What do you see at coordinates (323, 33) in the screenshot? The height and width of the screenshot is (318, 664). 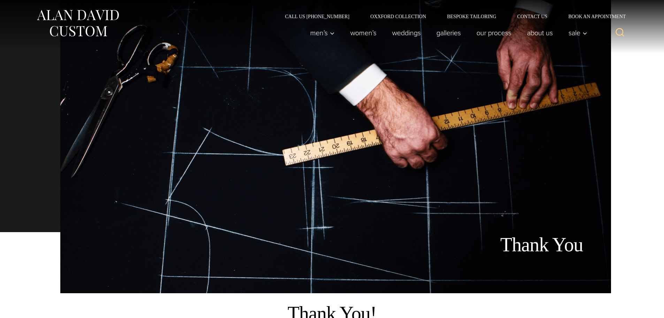 I see `span: Men’s` at bounding box center [323, 33].